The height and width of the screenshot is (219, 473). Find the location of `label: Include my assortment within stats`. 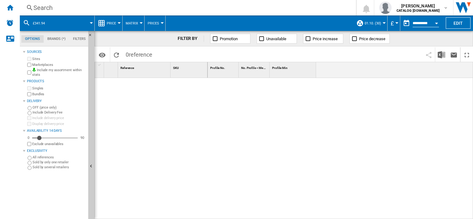

label: Include my assortment within stats is located at coordinates (59, 72).